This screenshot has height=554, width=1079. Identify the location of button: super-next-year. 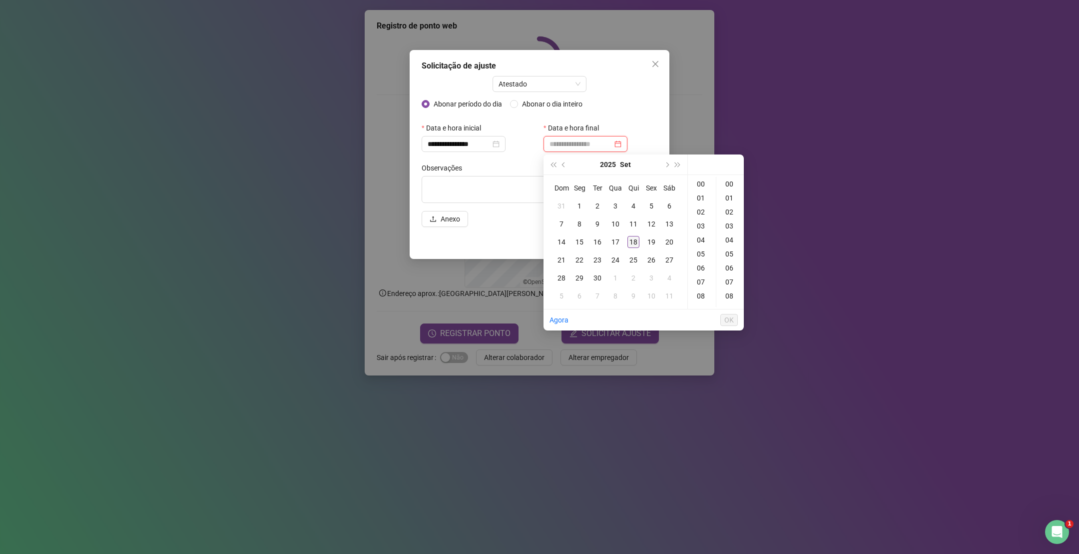
(678, 164).